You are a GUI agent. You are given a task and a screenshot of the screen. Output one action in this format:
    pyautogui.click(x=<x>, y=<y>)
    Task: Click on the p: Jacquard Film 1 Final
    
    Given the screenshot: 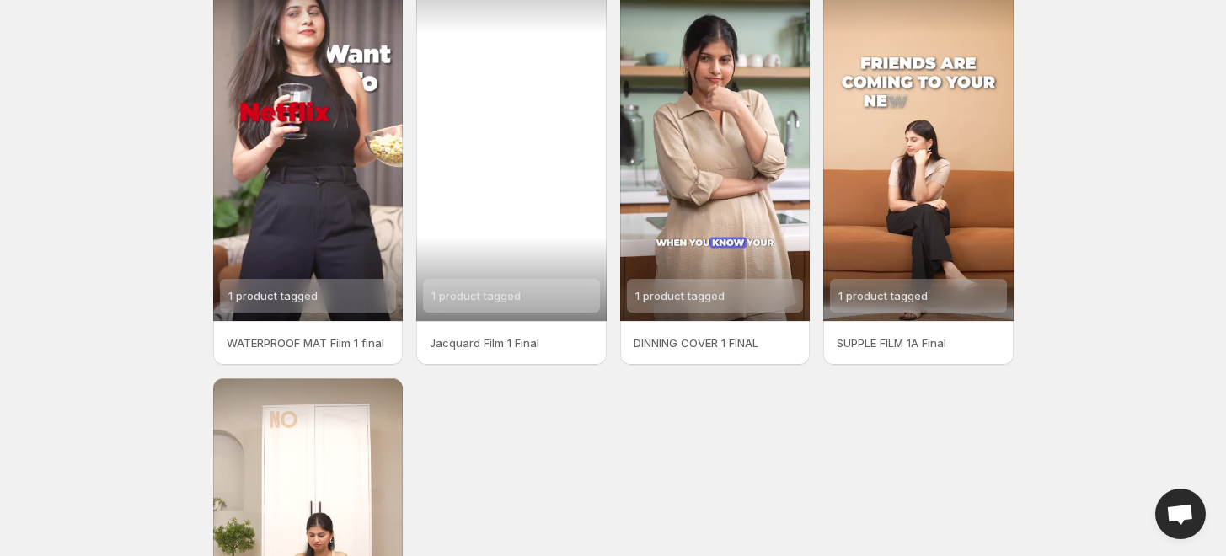 What is the action you would take?
    pyautogui.click(x=511, y=343)
    